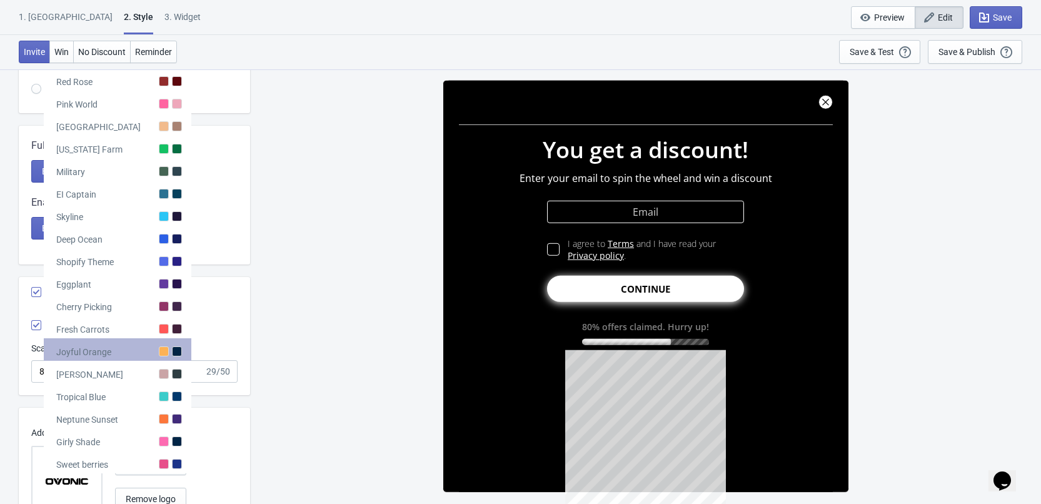 The image size is (1041, 504). I want to click on div: Red Rose, so click(74, 82).